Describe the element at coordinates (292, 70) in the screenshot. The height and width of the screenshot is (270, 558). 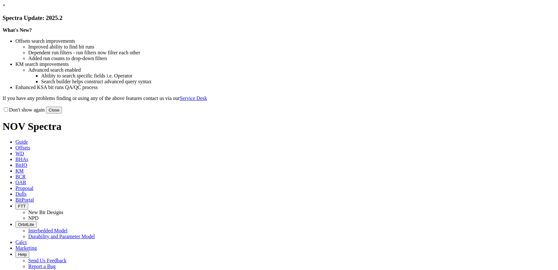
I see `li: Advanced search enabled` at that location.